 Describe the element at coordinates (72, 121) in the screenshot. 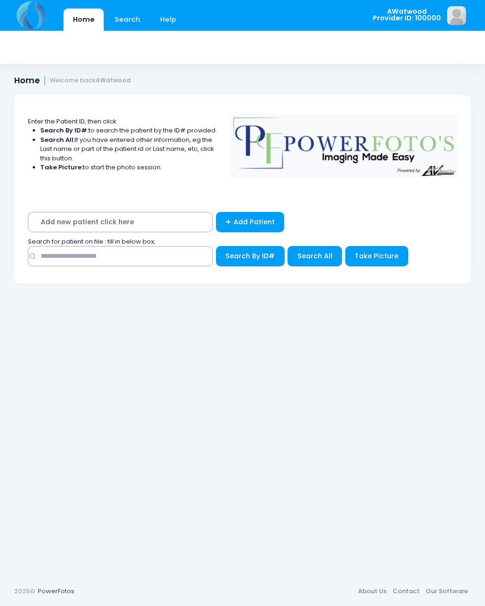

I see `span: Enter the Patient ID, then click` at that location.